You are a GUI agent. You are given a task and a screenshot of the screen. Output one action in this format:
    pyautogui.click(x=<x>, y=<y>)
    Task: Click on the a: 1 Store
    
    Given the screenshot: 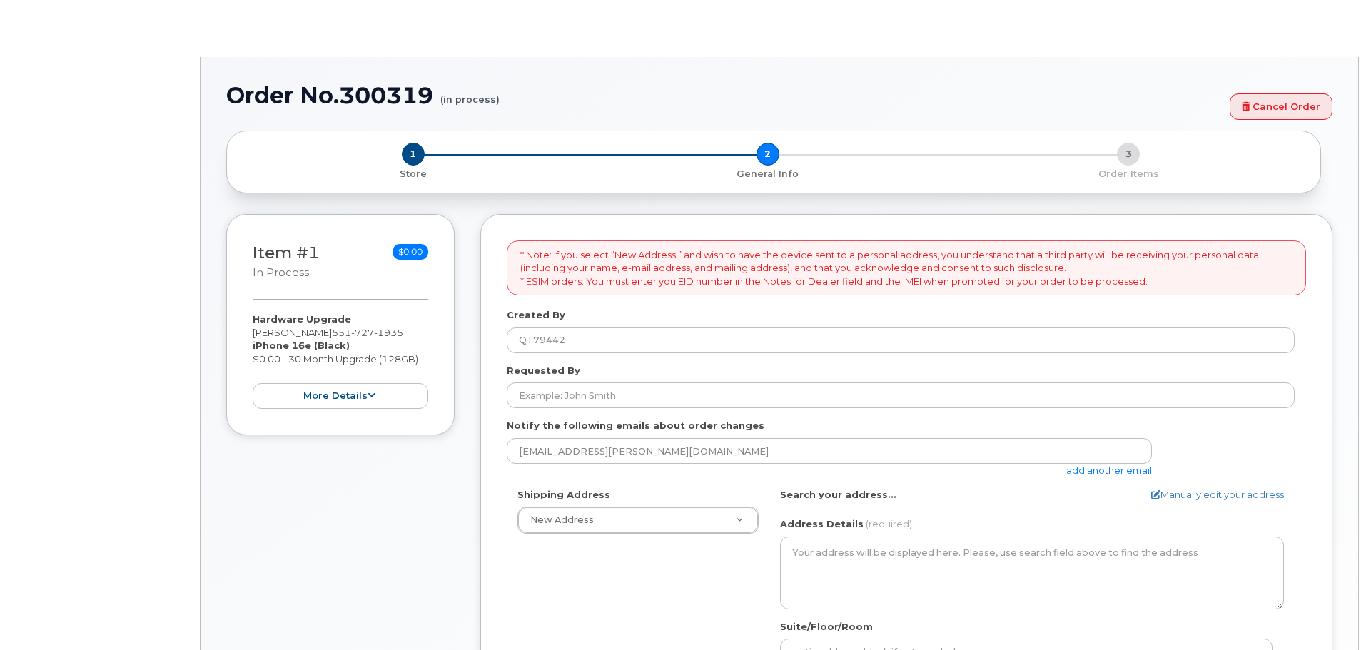 What is the action you would take?
    pyautogui.click(x=412, y=173)
    